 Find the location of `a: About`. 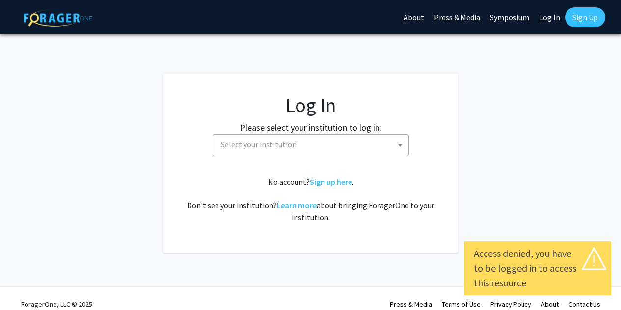

a: About is located at coordinates (550, 304).